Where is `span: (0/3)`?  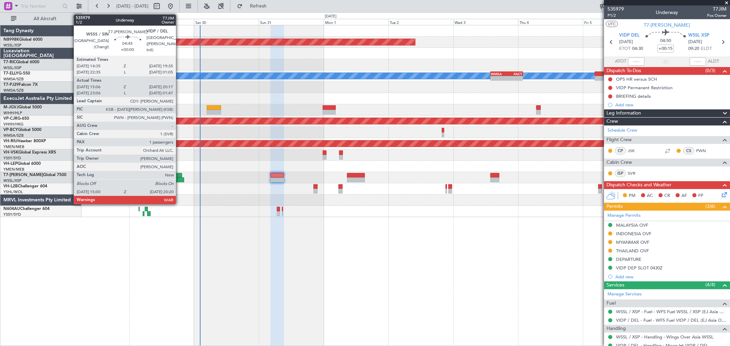
span: (0/3) is located at coordinates (710, 70).